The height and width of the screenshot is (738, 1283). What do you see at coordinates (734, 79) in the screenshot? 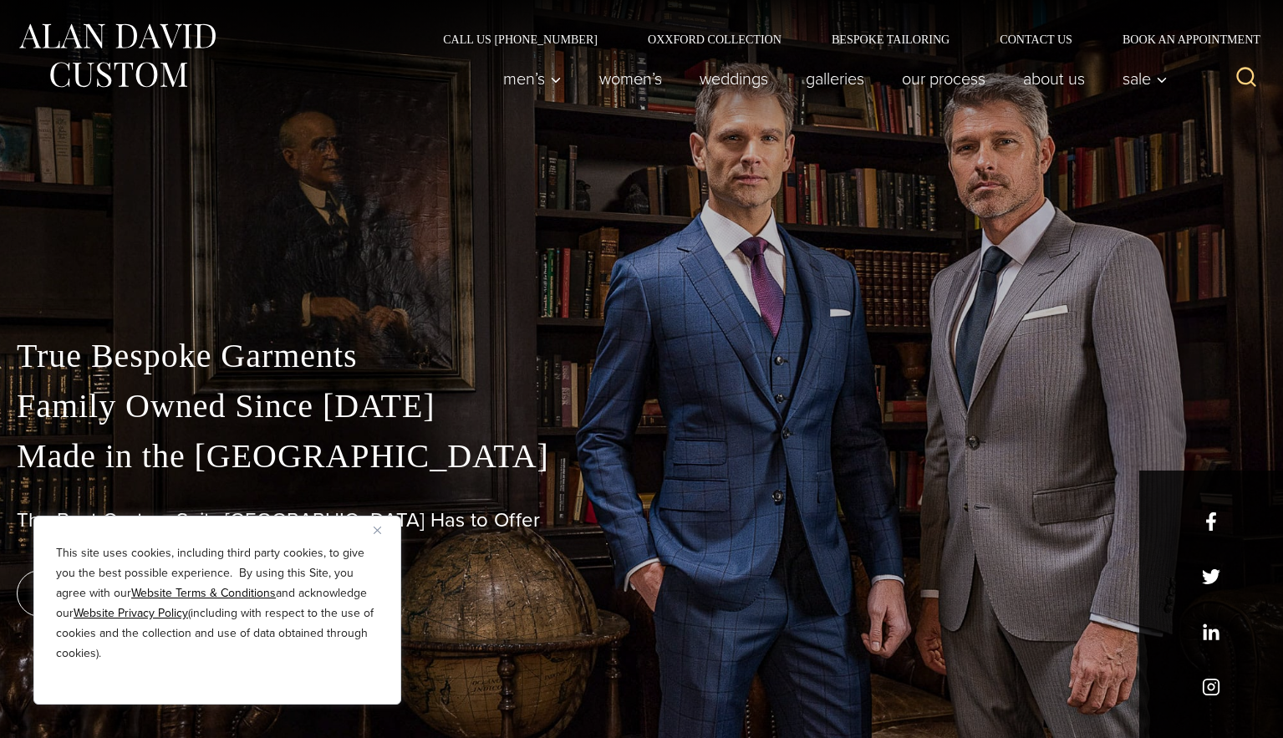
I see `a: weddings` at bounding box center [734, 79].